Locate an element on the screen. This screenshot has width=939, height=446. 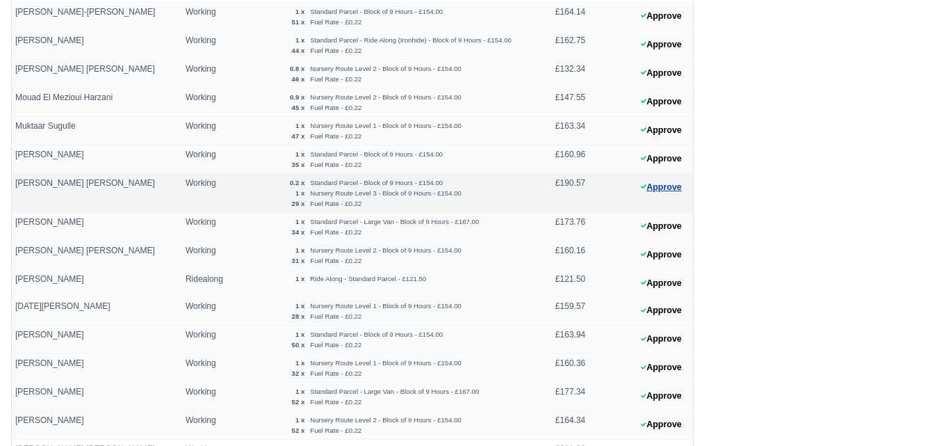
strong: 46 x is located at coordinates (298, 79).